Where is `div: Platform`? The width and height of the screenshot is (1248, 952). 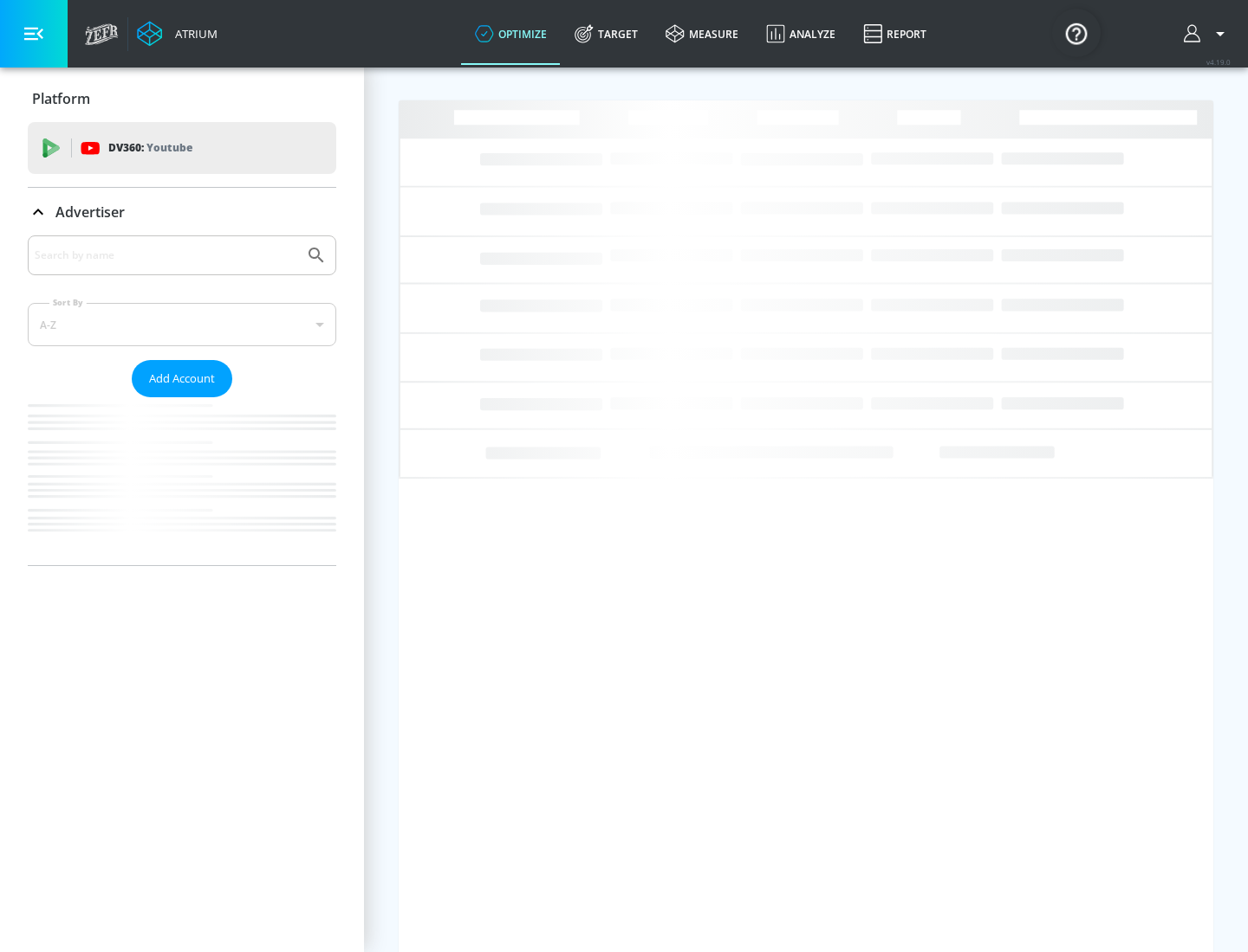
div: Platform is located at coordinates (182, 99).